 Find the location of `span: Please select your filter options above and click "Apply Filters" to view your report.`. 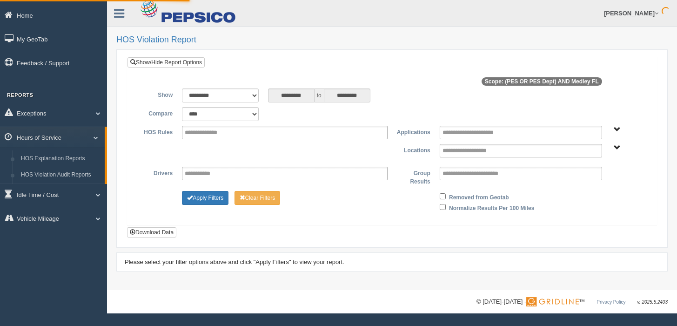

span: Please select your filter options above and click "Apply Filters" to view your report. is located at coordinates (234, 261).